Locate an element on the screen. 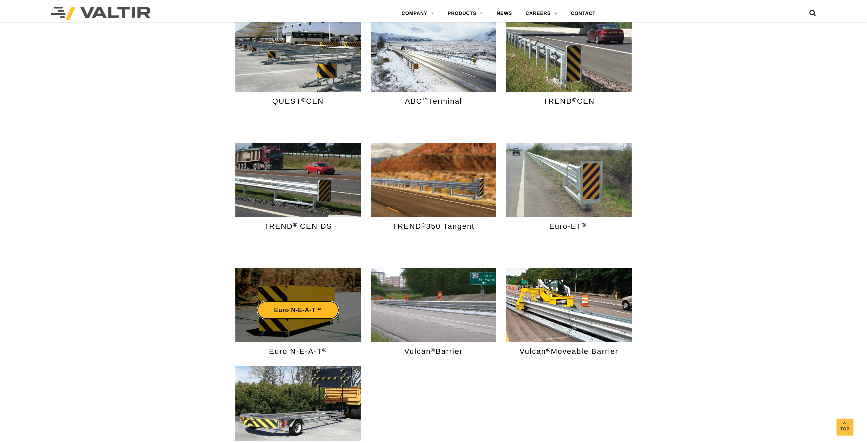  span: QUEST CEN is located at coordinates (298, 101).